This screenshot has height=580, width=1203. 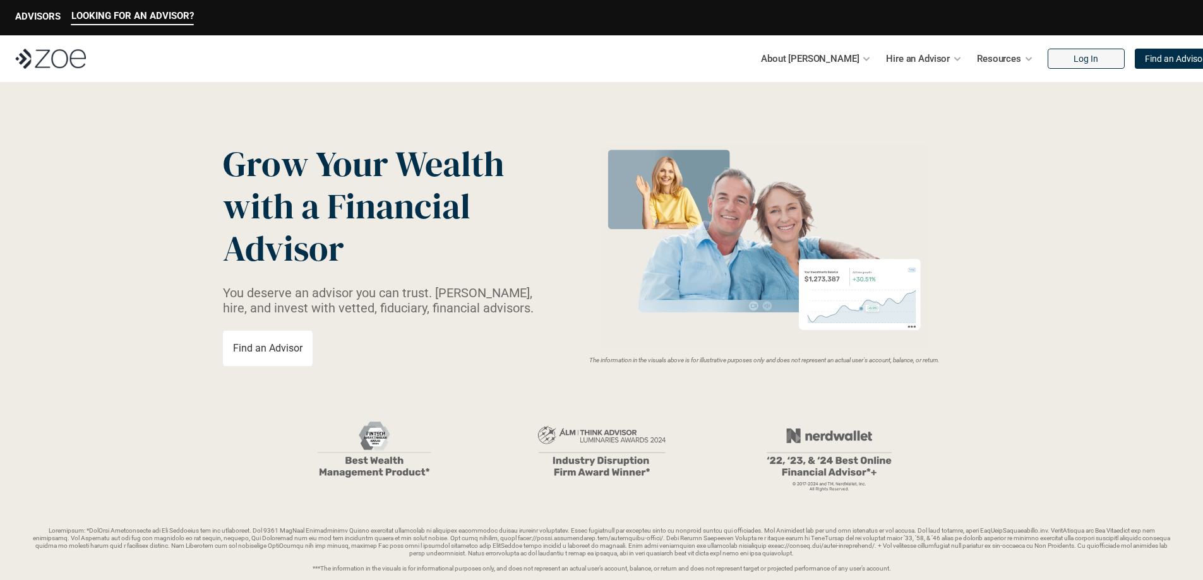 I want to click on a: Find an Advisor, so click(x=268, y=348).